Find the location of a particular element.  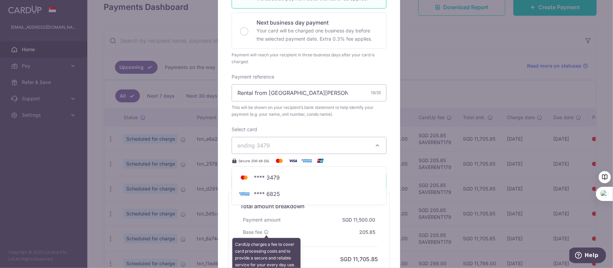

span: ending 3479 is located at coordinates (254, 145).